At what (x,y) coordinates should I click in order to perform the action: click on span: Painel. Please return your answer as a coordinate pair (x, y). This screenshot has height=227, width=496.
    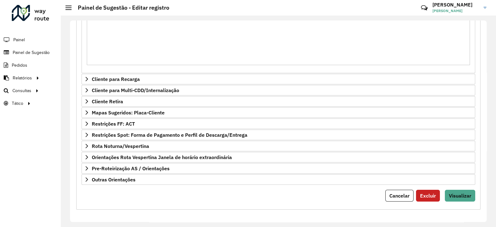
    Looking at the image, I should click on (19, 40).